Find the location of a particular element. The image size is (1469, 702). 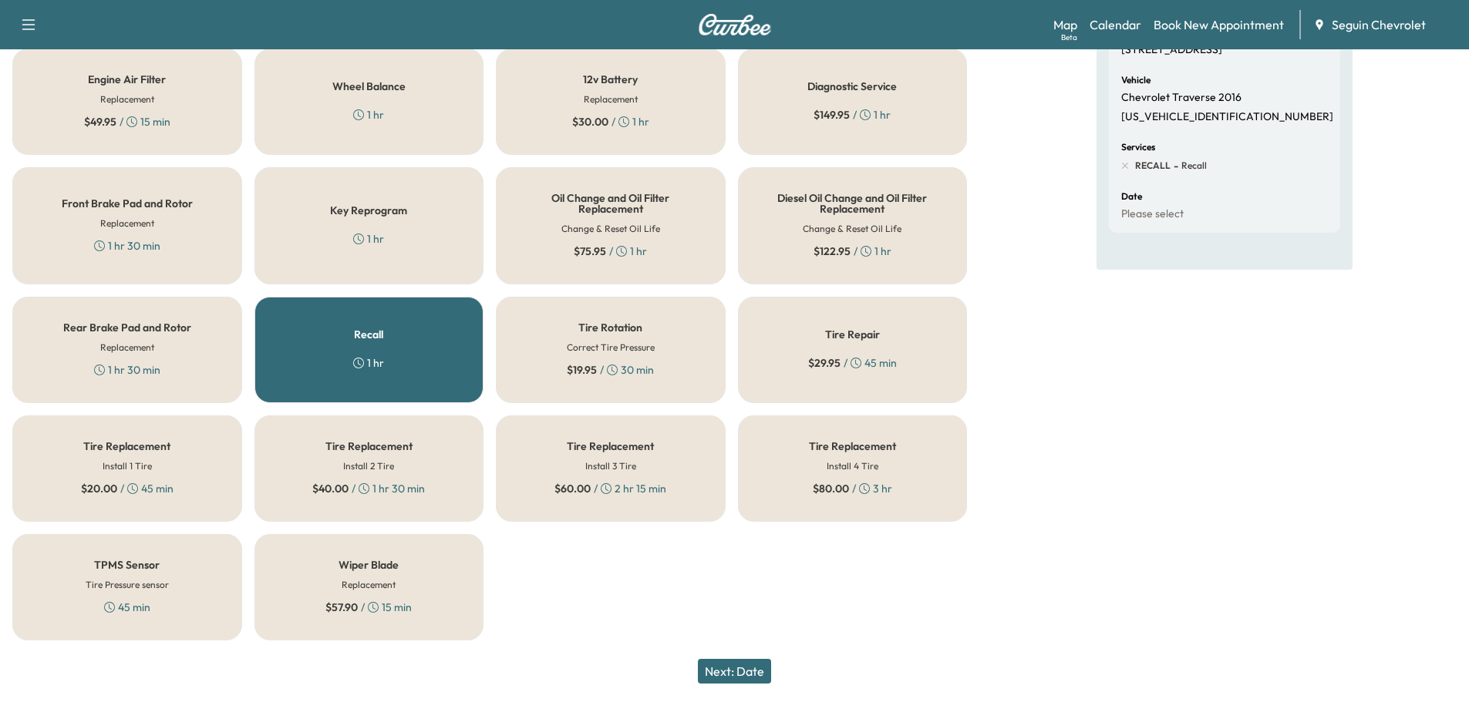

h6: Install 3 Tire is located at coordinates (611, 467).